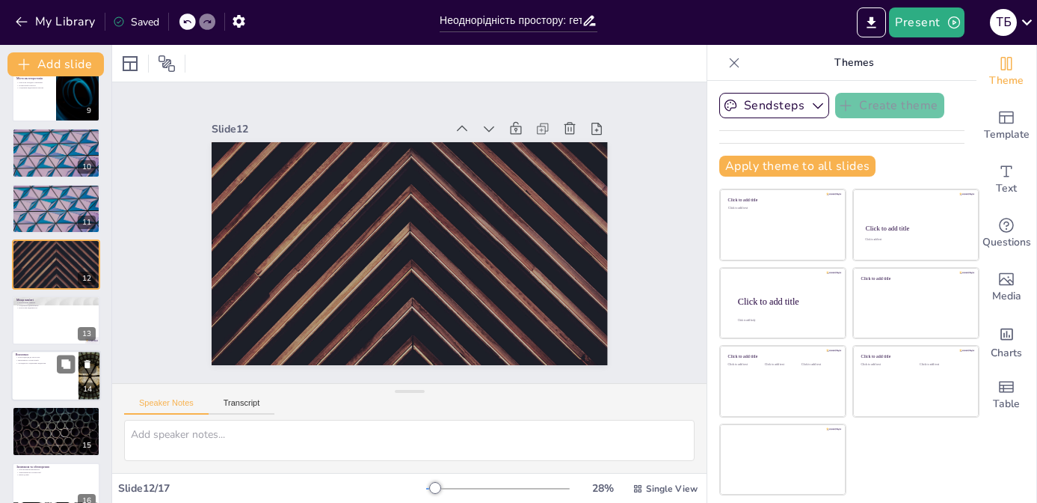 This screenshot has height=503, width=1037. What do you see at coordinates (1007, 81) in the screenshot?
I see `span: Theme` at bounding box center [1007, 81].